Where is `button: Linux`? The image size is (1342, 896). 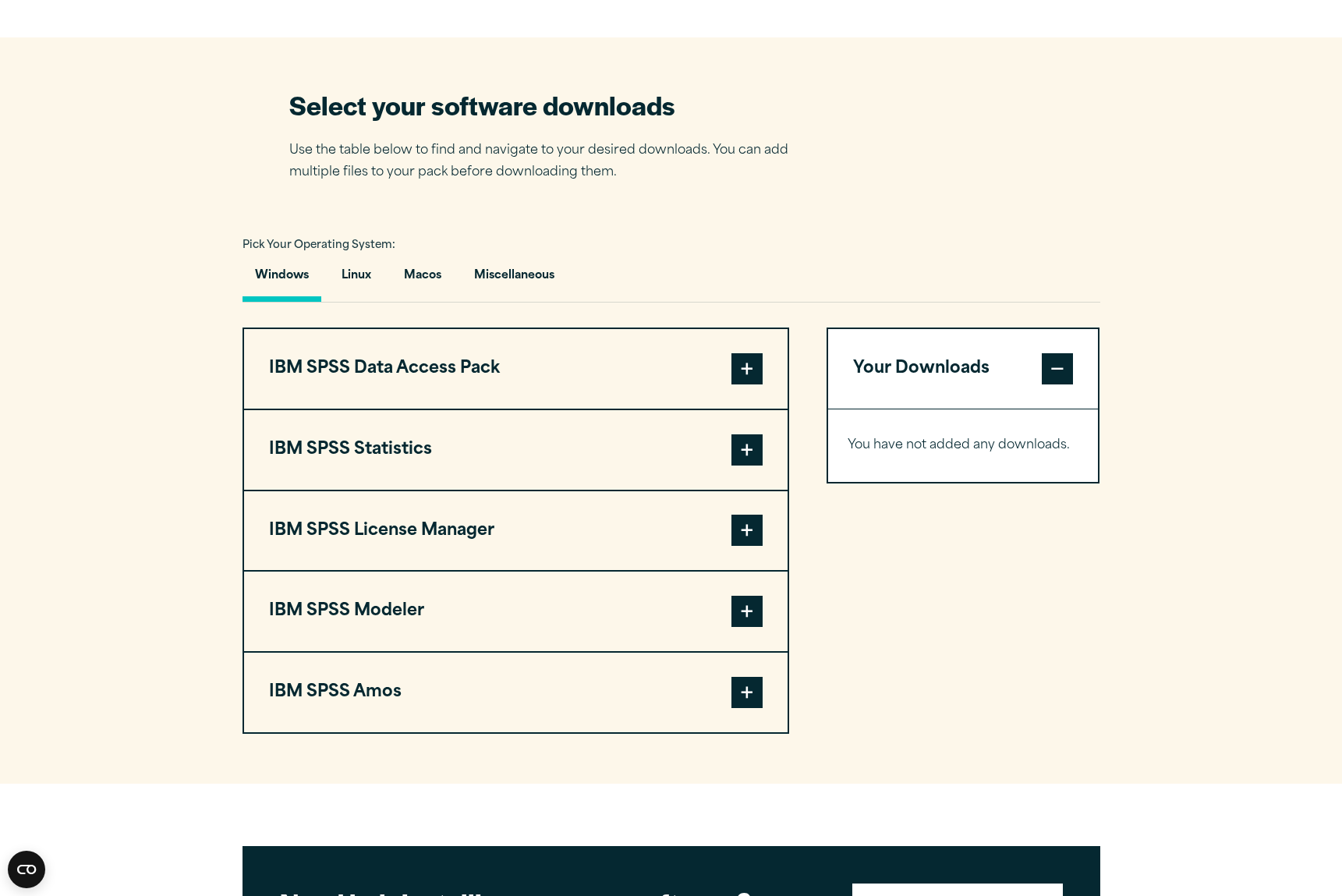
button: Linux is located at coordinates (356, 279).